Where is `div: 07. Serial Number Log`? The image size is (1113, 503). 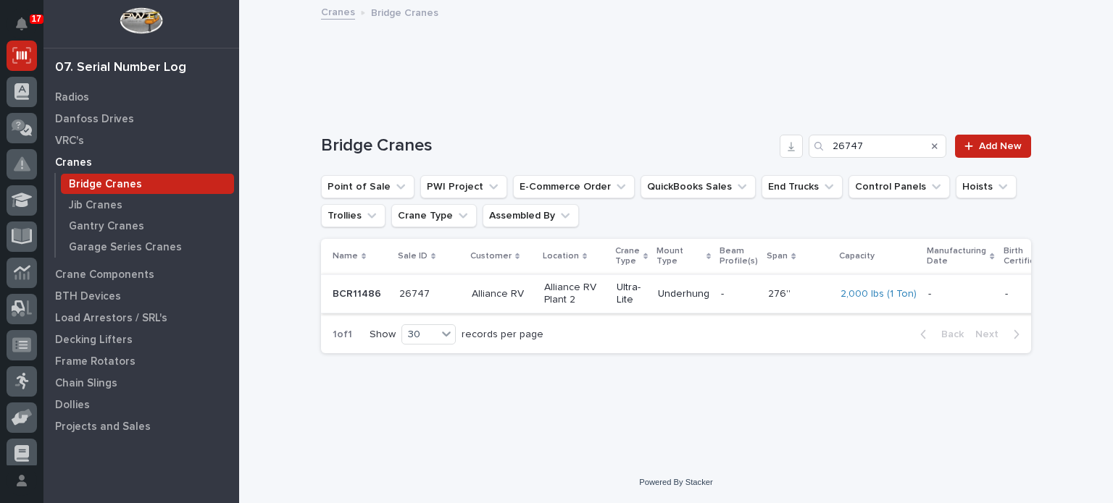 div: 07. Serial Number Log is located at coordinates (120, 68).